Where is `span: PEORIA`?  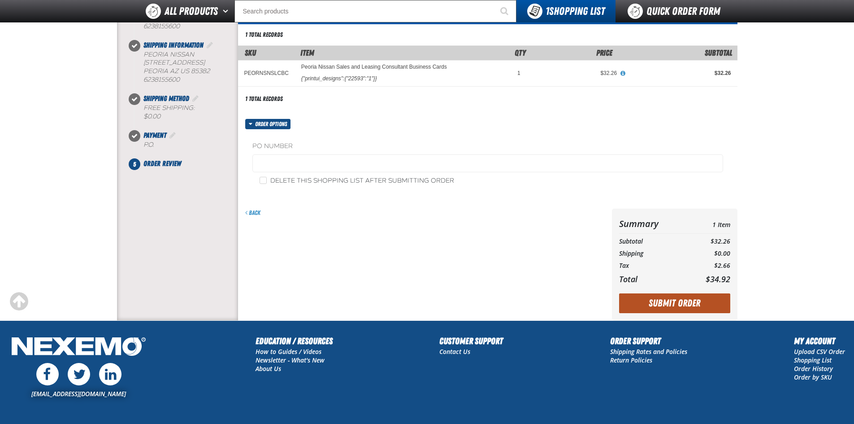 span: PEORIA is located at coordinates (156, 71).